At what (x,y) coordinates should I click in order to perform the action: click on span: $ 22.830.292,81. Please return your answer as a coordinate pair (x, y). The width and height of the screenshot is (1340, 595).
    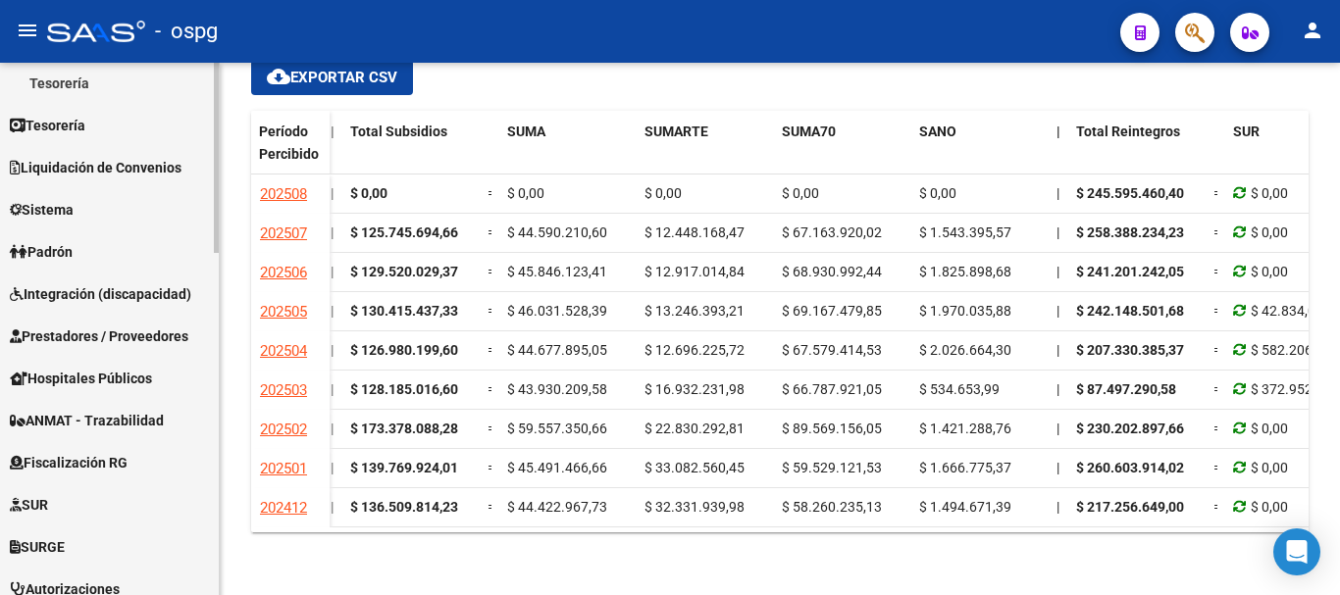
    Looking at the image, I should click on (694, 429).